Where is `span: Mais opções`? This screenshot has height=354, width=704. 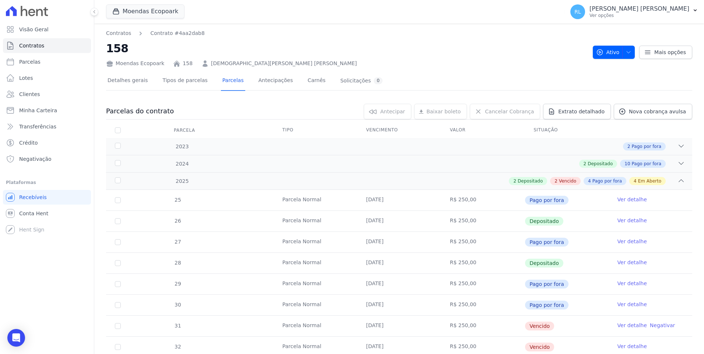
span: Mais opções is located at coordinates (670, 52).